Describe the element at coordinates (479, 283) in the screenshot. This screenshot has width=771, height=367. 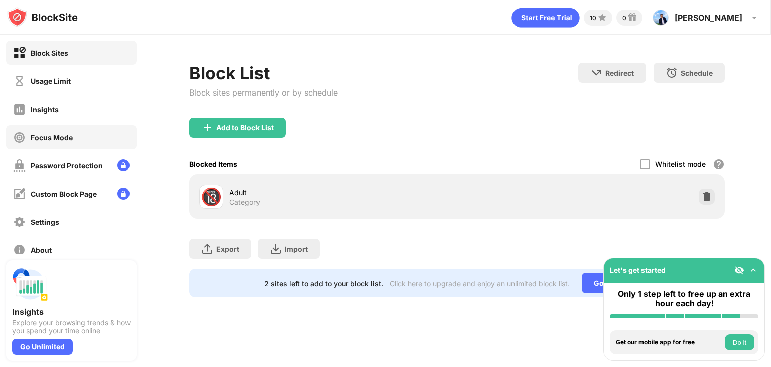
I see `div: Click here to upgrade and enjoy an unlimited block list.` at that location.